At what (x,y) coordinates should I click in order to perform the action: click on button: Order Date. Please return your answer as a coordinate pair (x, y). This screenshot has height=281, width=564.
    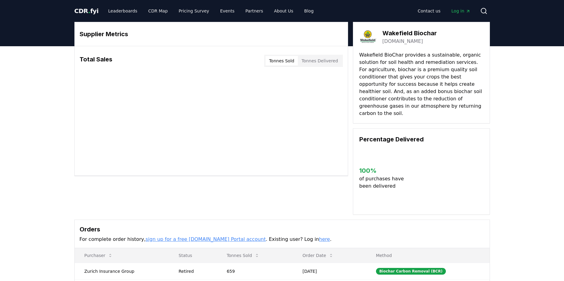
    Looking at the image, I should click on (318, 255).